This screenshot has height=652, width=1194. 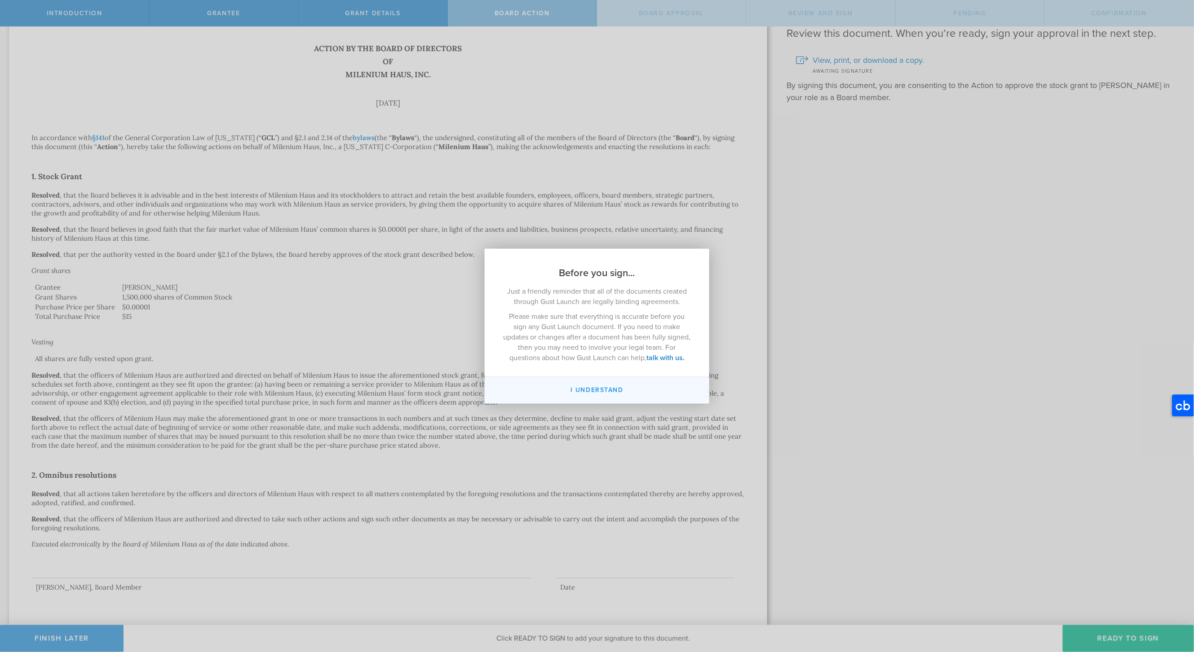 What do you see at coordinates (597, 297) in the screenshot?
I see `p: Just a friendly reminder that all of the documents created through Gust Launch are legally bindin...` at bounding box center [597, 297].